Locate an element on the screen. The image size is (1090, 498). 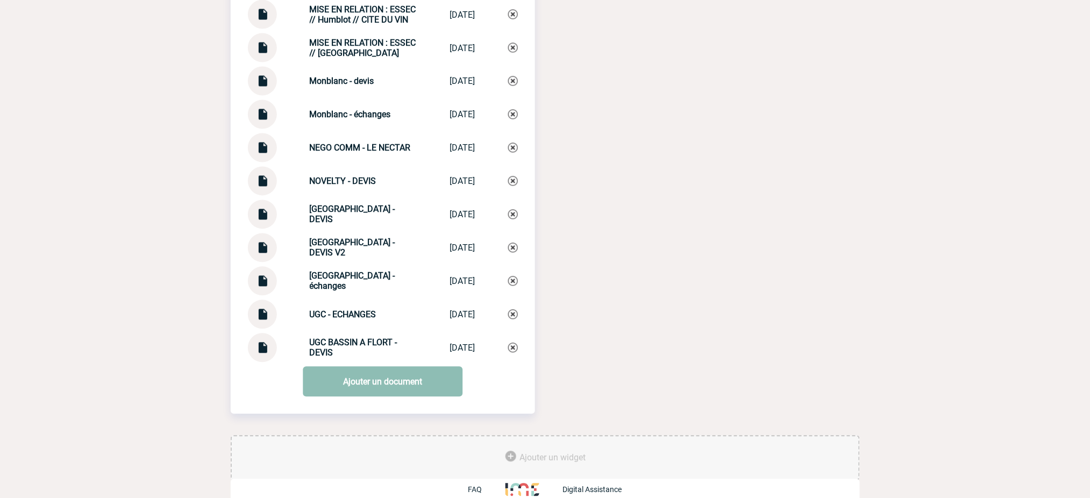
strong: NOVELTY - DEVIS is located at coordinates (343, 181).